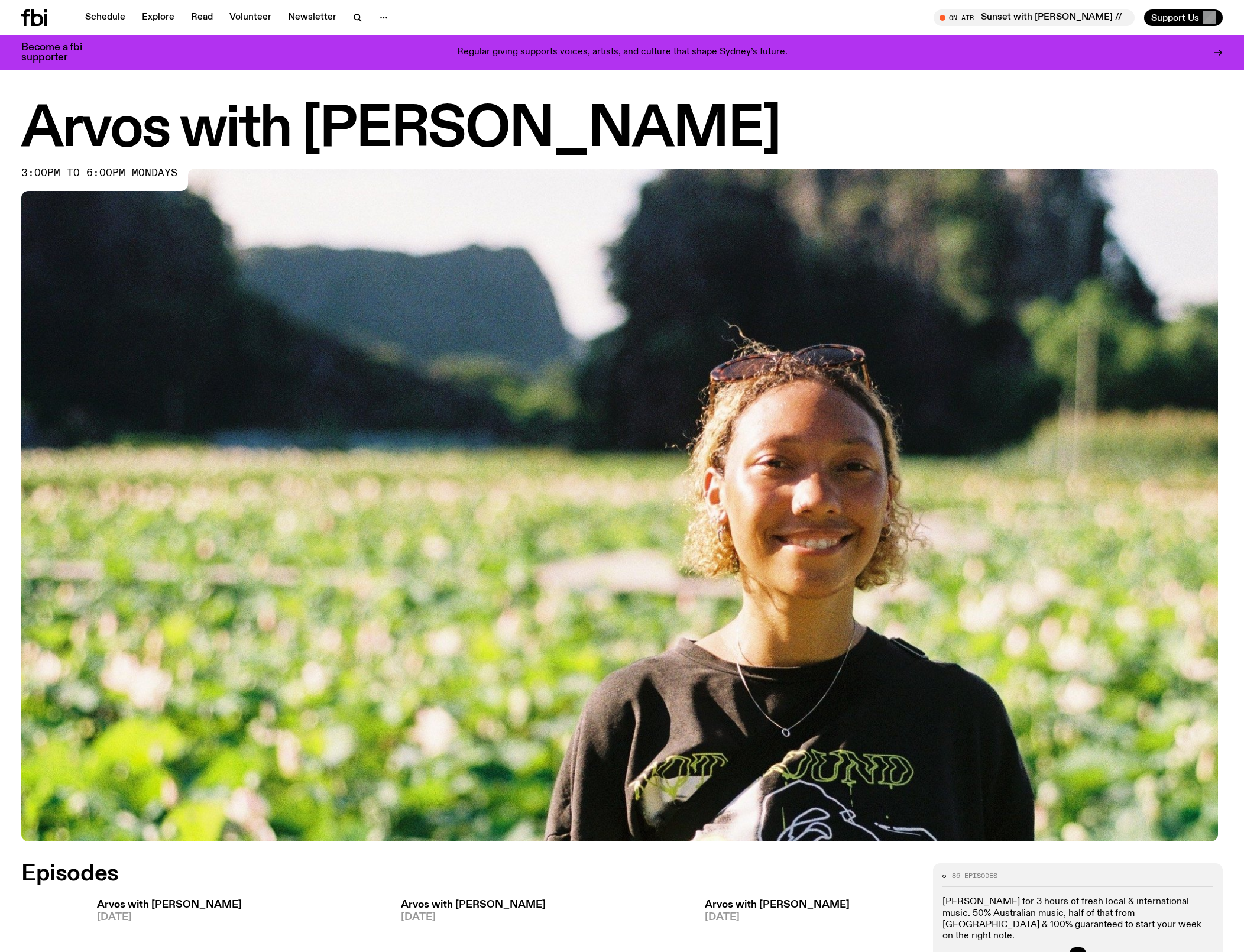 The image size is (1244, 952). What do you see at coordinates (250, 18) in the screenshot?
I see `a: Volunteer` at bounding box center [250, 18].